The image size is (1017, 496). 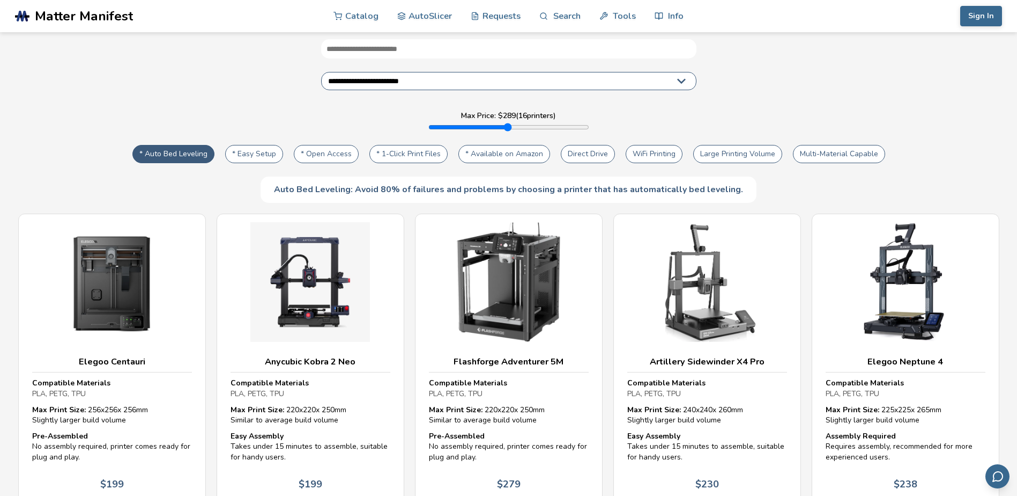 What do you see at coordinates (654, 154) in the screenshot?
I see `button: WiFi Printing` at bounding box center [654, 154].